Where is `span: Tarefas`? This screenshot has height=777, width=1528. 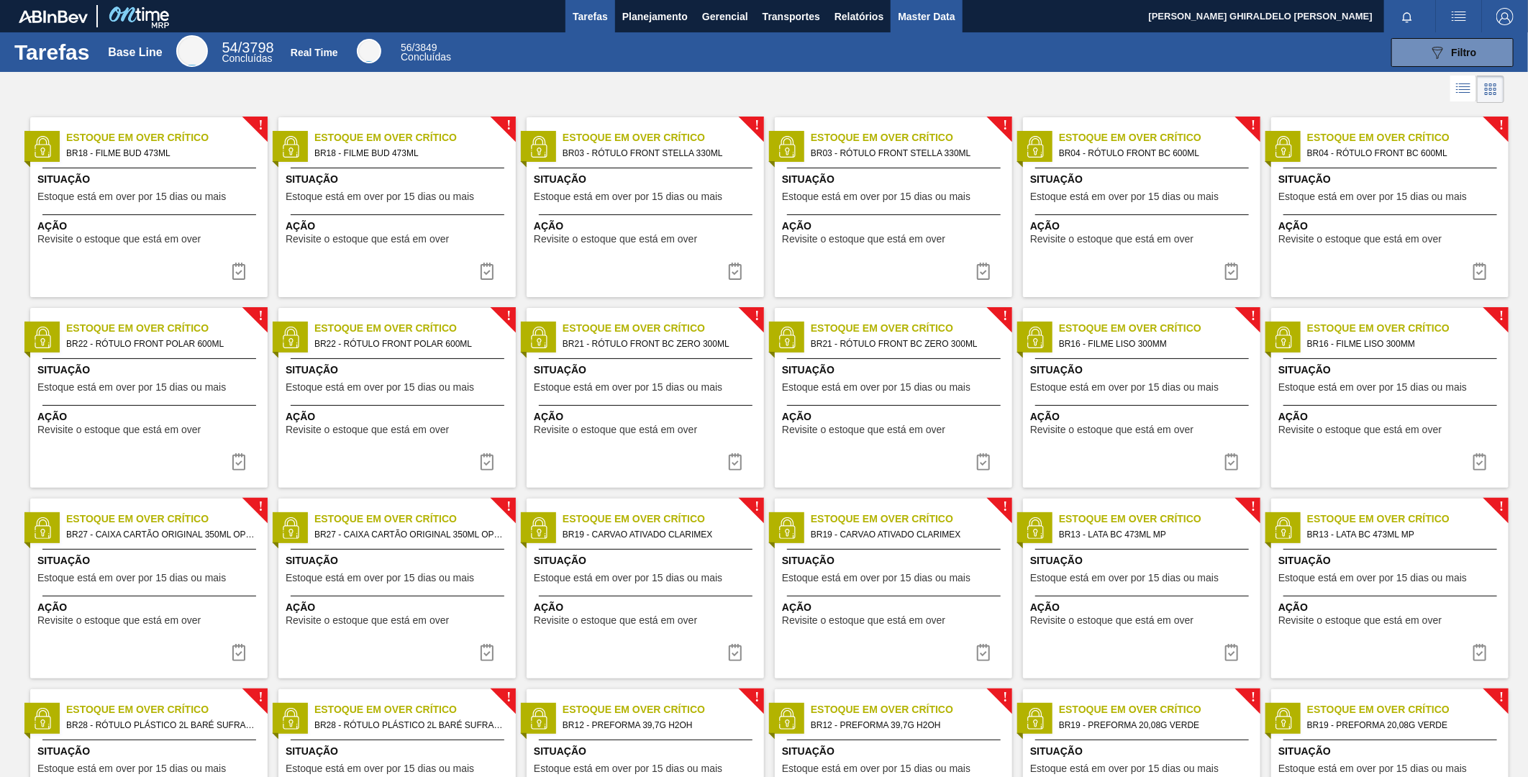 span: Tarefas is located at coordinates (590, 17).